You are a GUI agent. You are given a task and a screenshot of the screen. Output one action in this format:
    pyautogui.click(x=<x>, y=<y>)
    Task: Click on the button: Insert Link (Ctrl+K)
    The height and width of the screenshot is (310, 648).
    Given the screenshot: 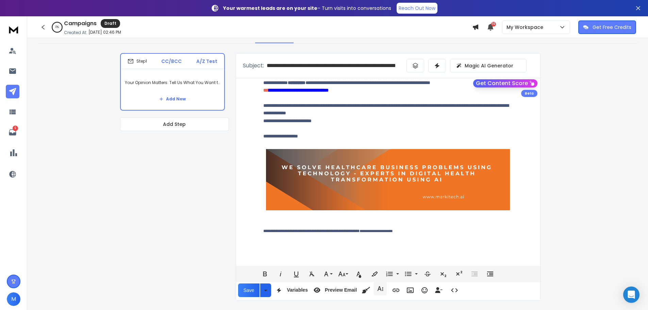 What is the action you would take?
    pyautogui.click(x=396, y=290)
    